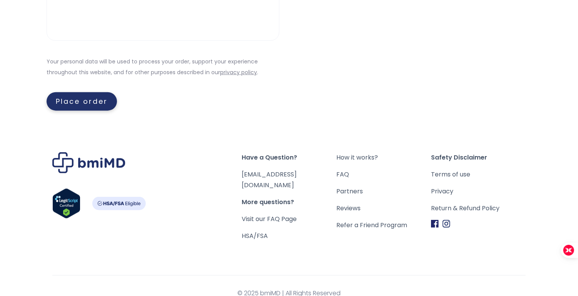 Image resolution: width=578 pixels, height=296 pixels. Describe the element at coordinates (384, 192) in the screenshot. I see `a: Partners` at that location.